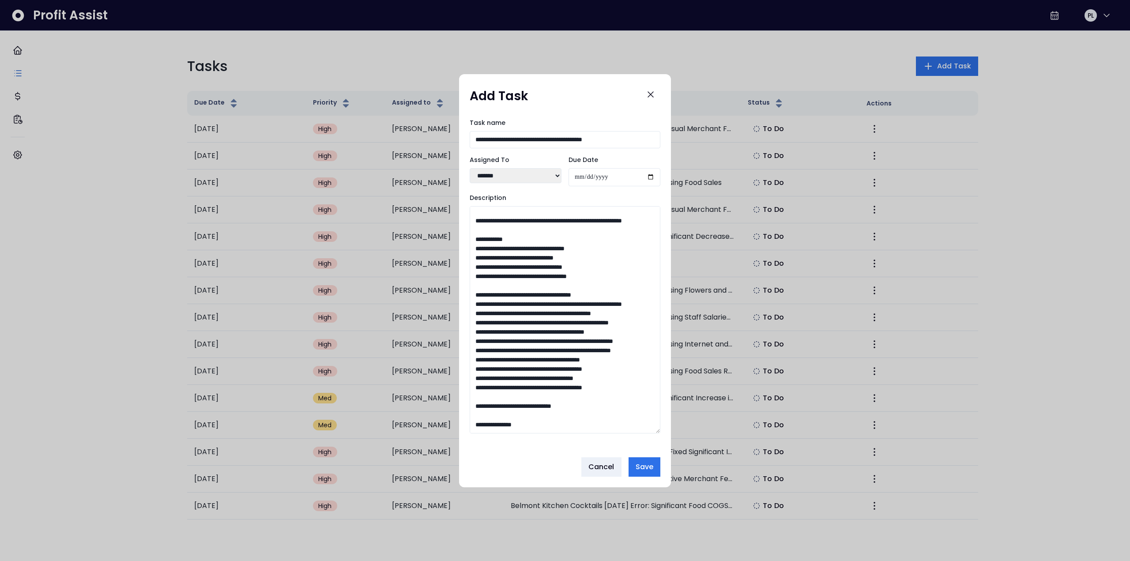 This screenshot has width=1130, height=561. I want to click on h1: Add Task, so click(499, 96).